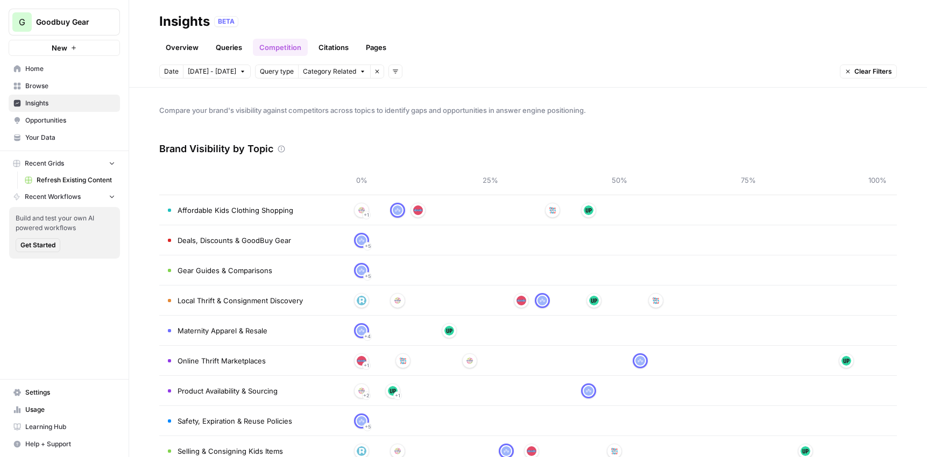 This screenshot has width=927, height=457. What do you see at coordinates (64, 103) in the screenshot?
I see `a: Insights` at bounding box center [64, 103].